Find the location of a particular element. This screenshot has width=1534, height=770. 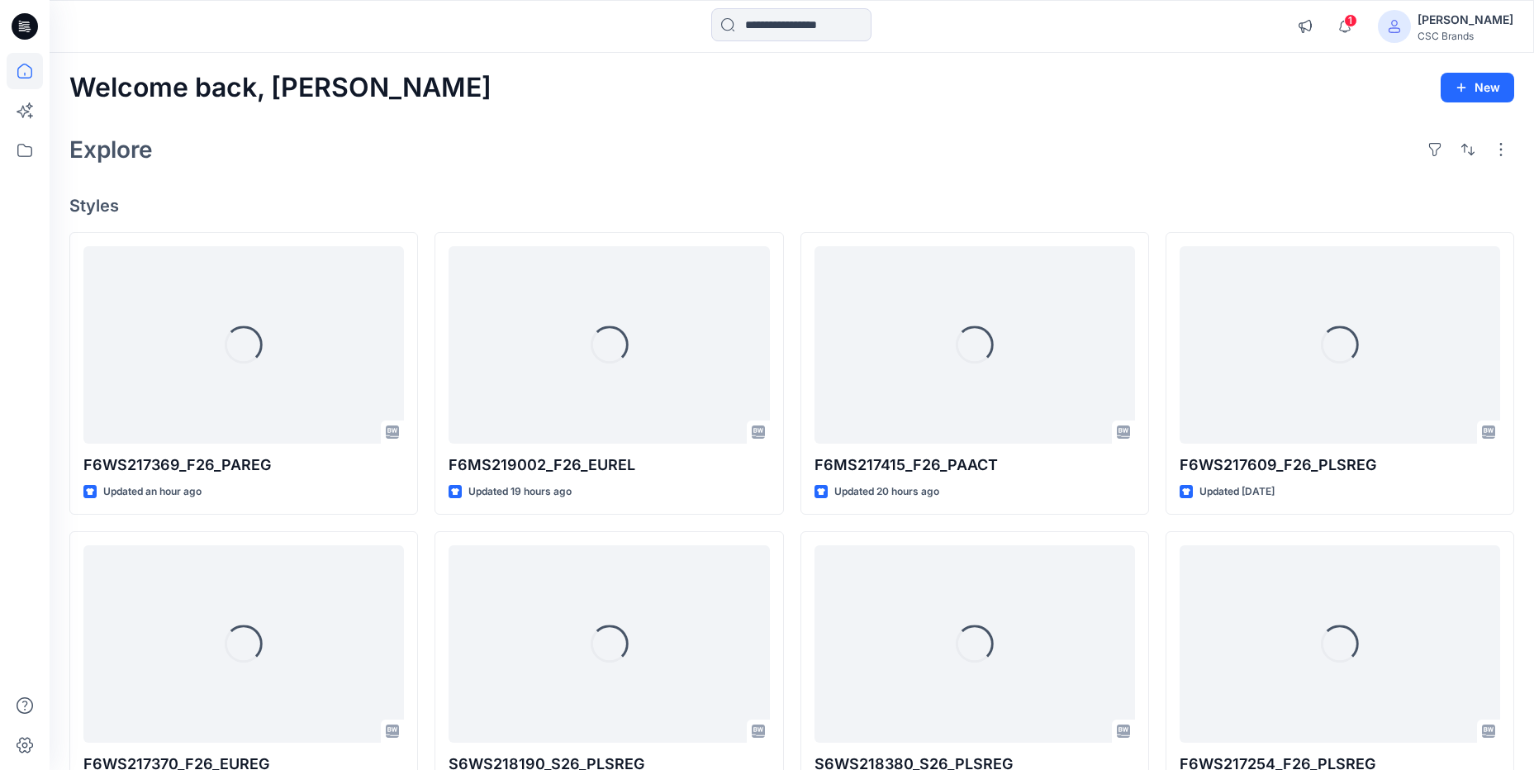

p: Updated 20 hours ago is located at coordinates (886, 491).